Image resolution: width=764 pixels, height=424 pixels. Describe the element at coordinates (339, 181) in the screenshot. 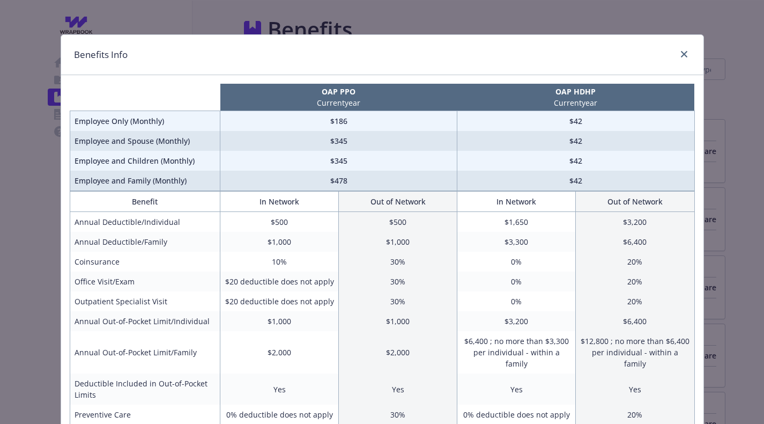

I see `td: $478` at that location.